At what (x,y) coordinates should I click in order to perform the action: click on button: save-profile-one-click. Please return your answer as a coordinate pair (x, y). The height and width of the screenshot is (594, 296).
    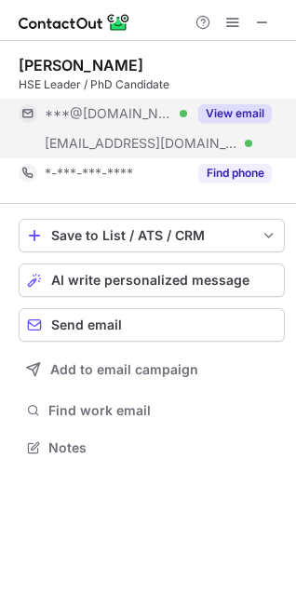
    Looking at the image, I should click on (152, 236).